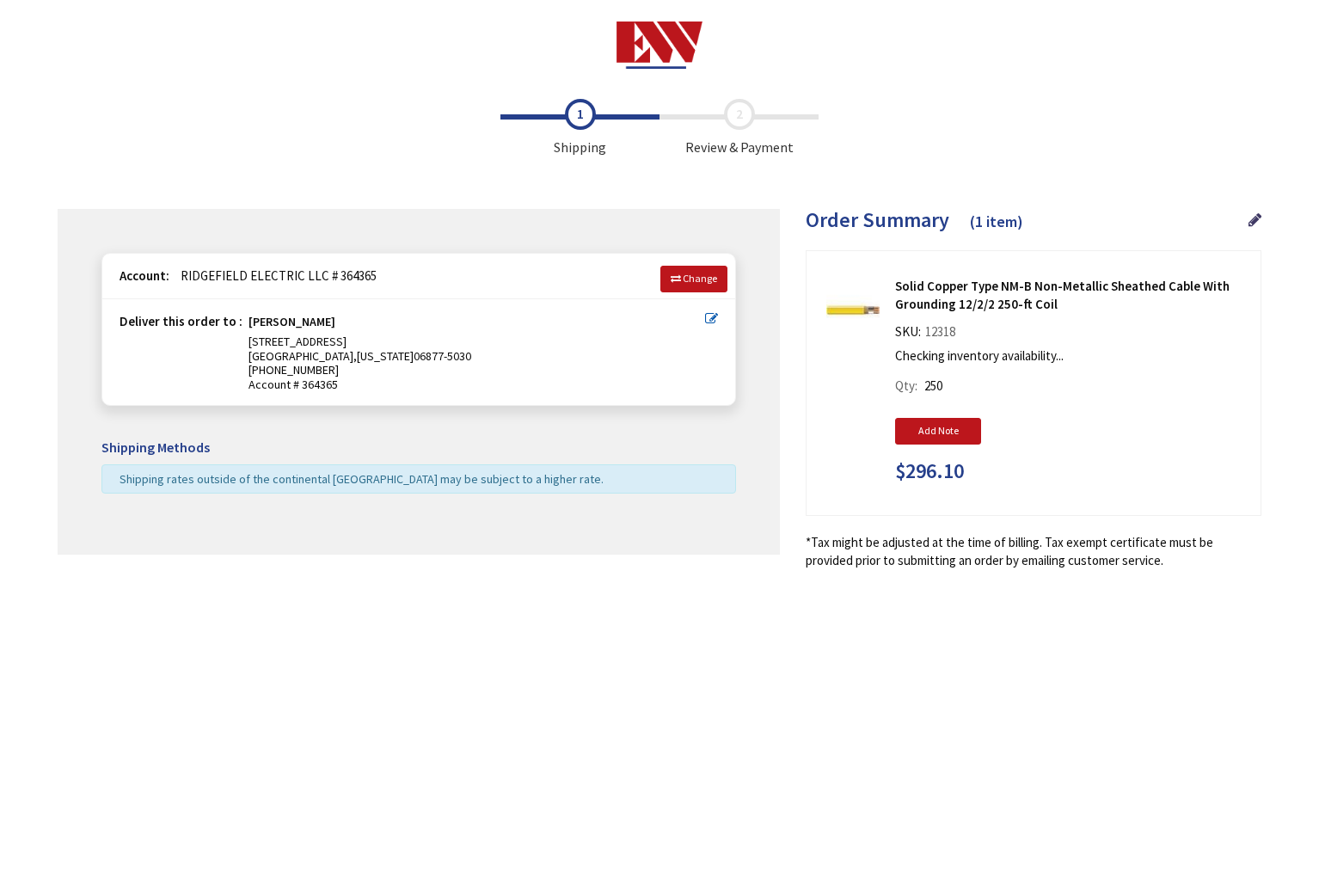 The image size is (1319, 896). What do you see at coordinates (700, 278) in the screenshot?
I see `span: Change` at bounding box center [700, 278].